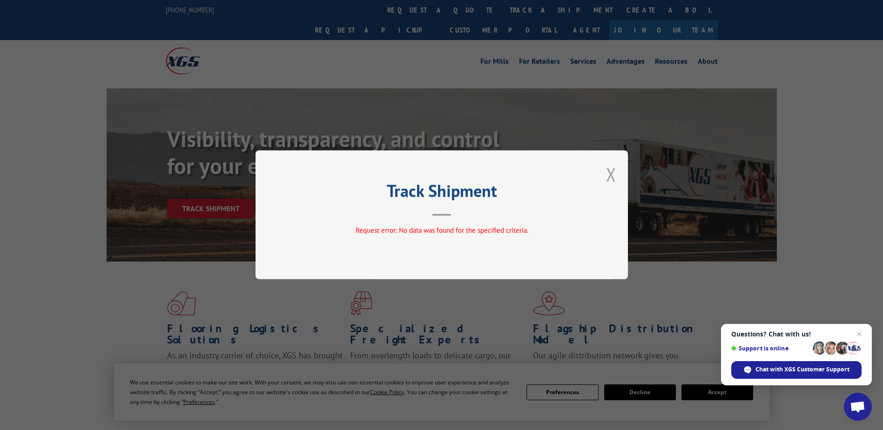  What do you see at coordinates (797, 334) in the screenshot?
I see `span: Questions? Chat with us!` at bounding box center [797, 334].